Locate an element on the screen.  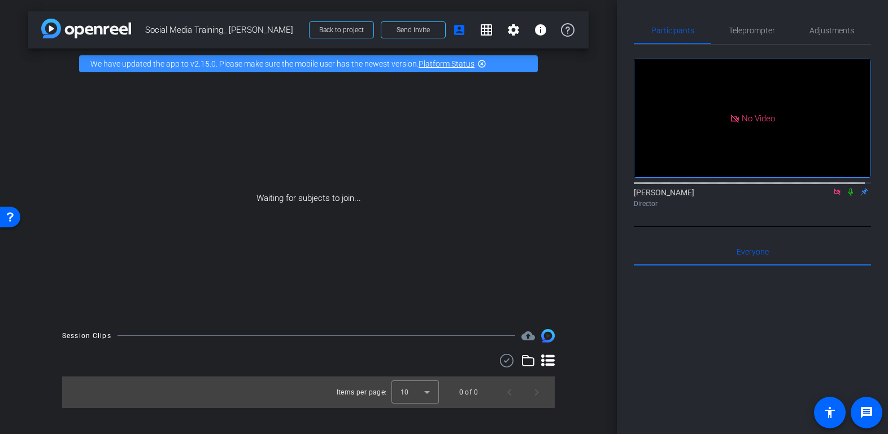
mat-icon: grid_on is located at coordinates (486, 30).